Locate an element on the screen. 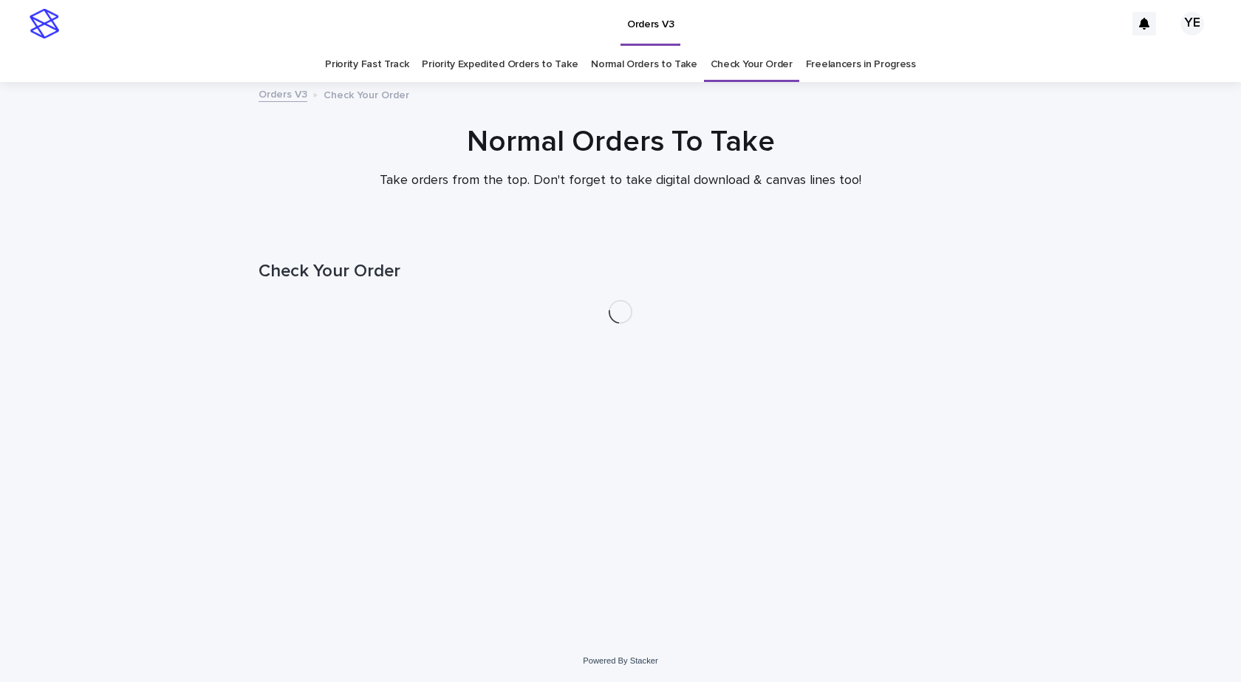 The image size is (1241, 682). h1: Normal Orders To Take is located at coordinates (621, 142).